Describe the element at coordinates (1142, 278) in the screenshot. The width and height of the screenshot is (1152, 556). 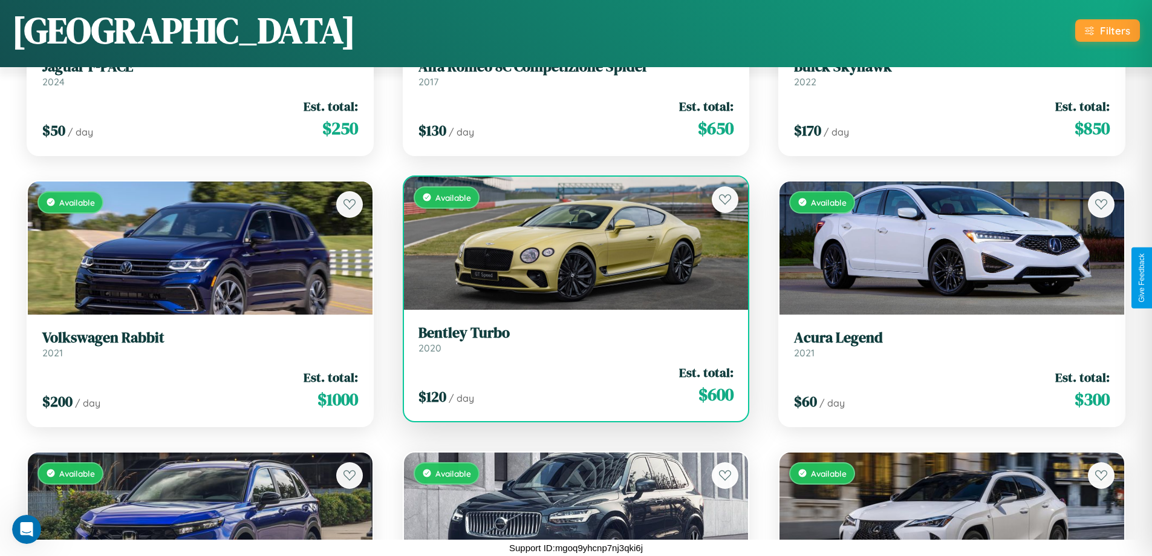
I see `div: Give Feedback` at that location.